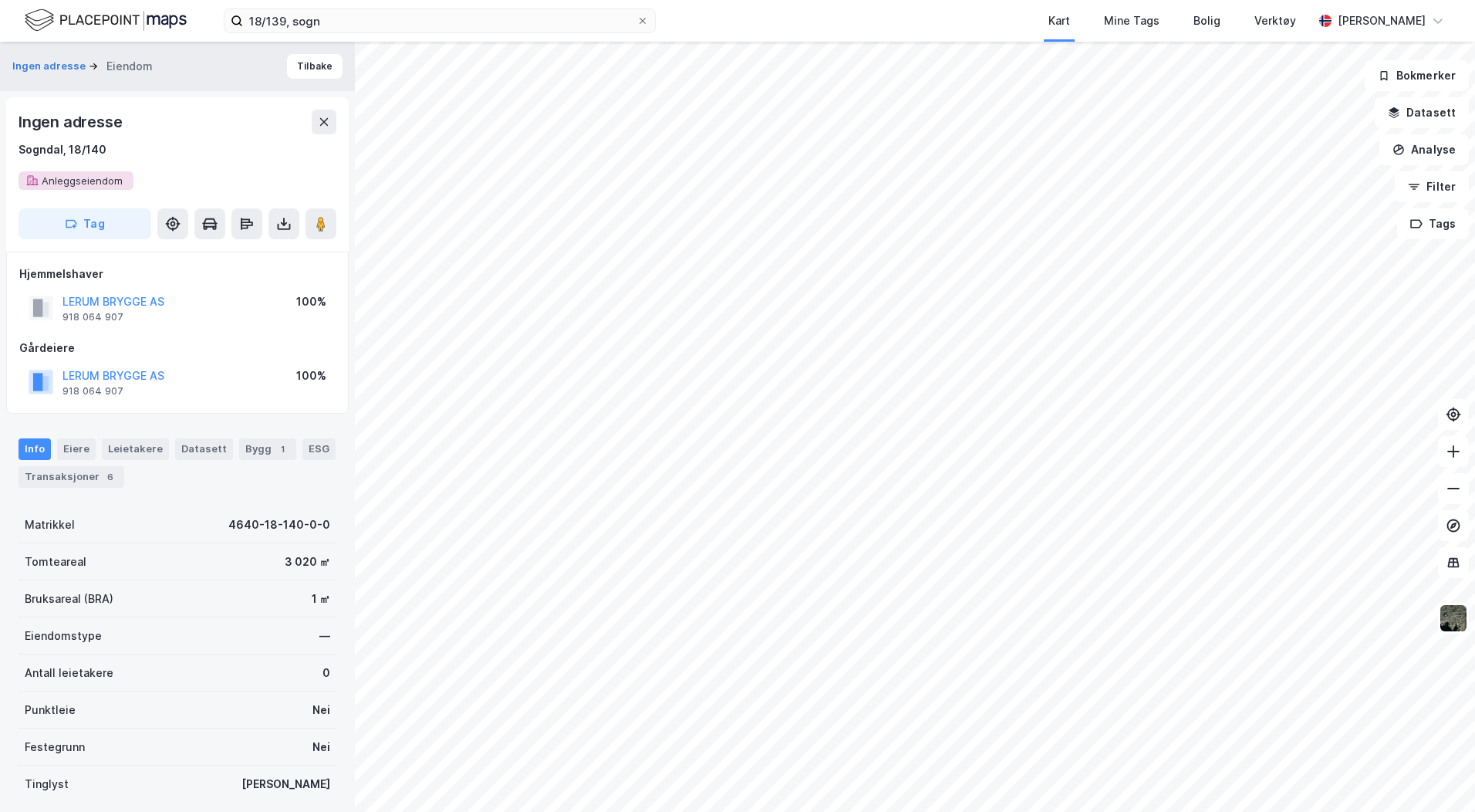 This screenshot has height=812, width=1475. Describe the element at coordinates (68, 672) in the screenshot. I see `div: Antall leietakere` at that location.